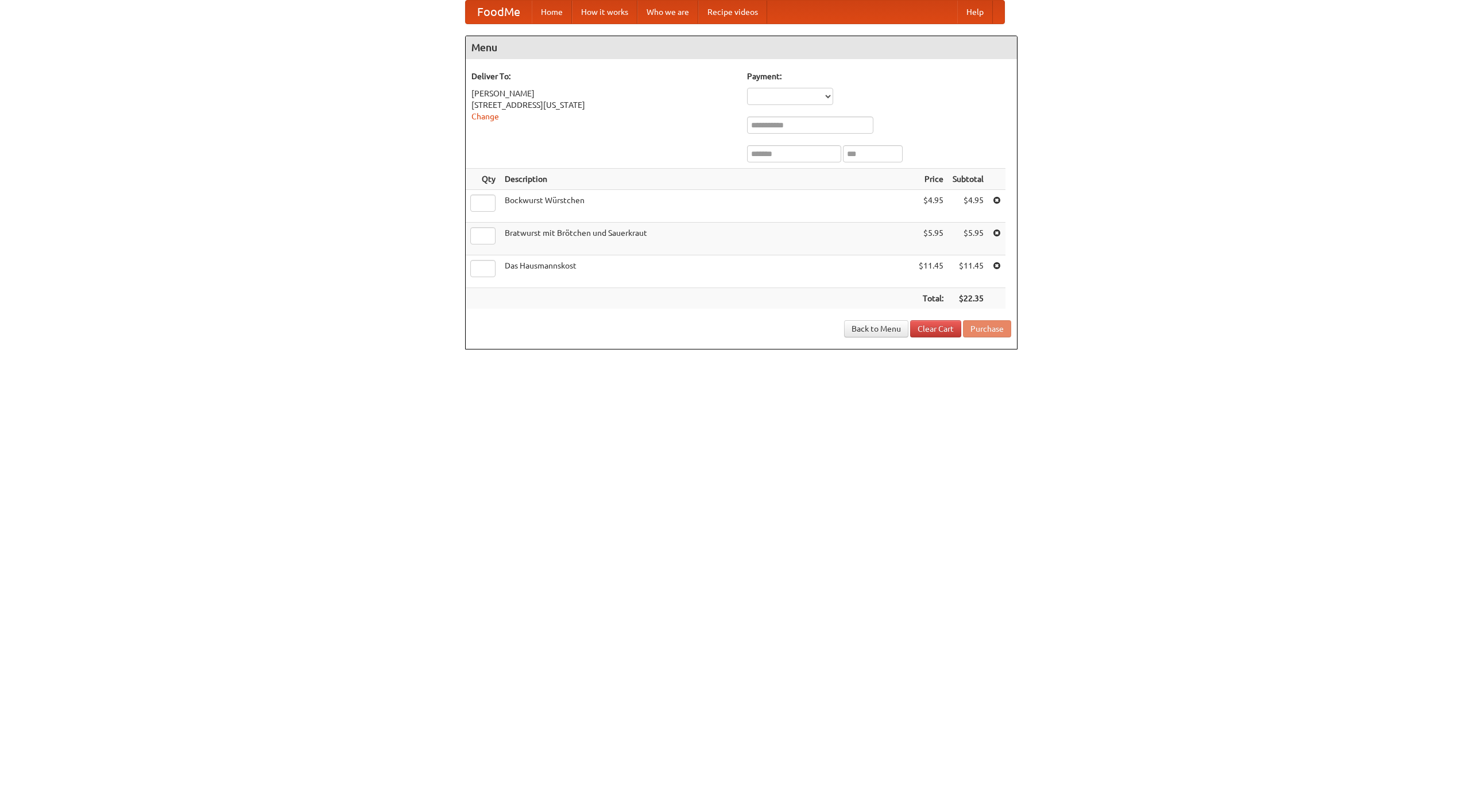 This screenshot has height=812, width=1470. I want to click on a: Change, so click(485, 117).